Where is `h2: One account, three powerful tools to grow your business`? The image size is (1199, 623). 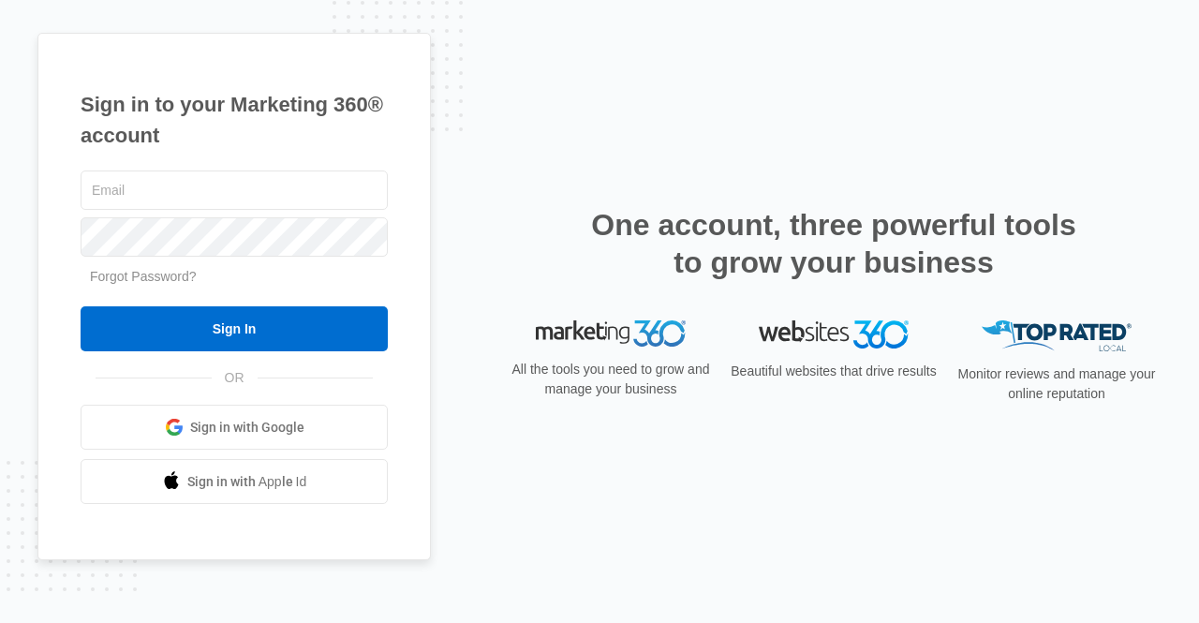
h2: One account, three powerful tools to grow your business is located at coordinates (834, 244).